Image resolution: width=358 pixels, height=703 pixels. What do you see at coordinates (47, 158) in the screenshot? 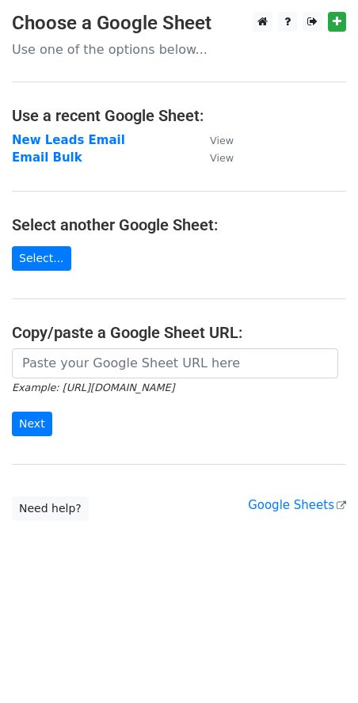
I see `strong: Email Bulk` at bounding box center [47, 158].